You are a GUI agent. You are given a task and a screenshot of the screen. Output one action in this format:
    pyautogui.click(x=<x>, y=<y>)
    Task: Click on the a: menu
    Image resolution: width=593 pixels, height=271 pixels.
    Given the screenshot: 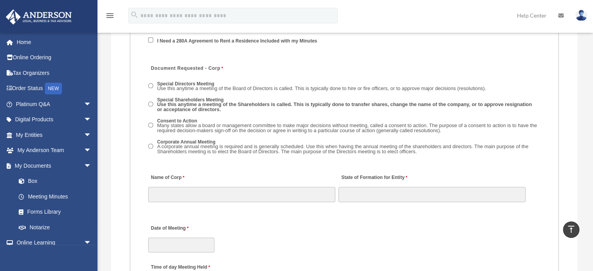 What is the action you would take?
    pyautogui.click(x=110, y=17)
    